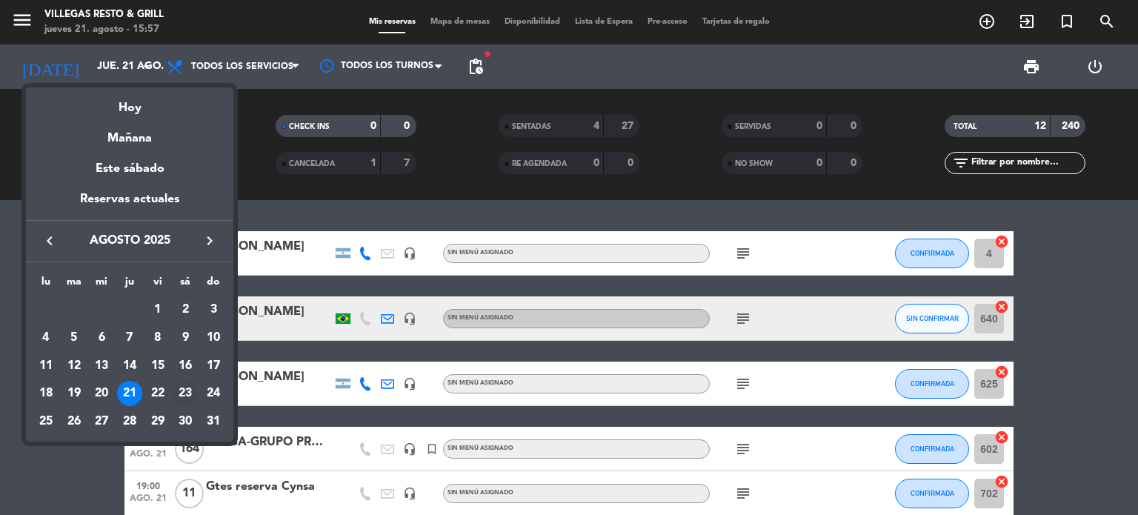 The image size is (1138, 515). What do you see at coordinates (102, 393) in the screenshot?
I see `div: 20` at bounding box center [102, 393].